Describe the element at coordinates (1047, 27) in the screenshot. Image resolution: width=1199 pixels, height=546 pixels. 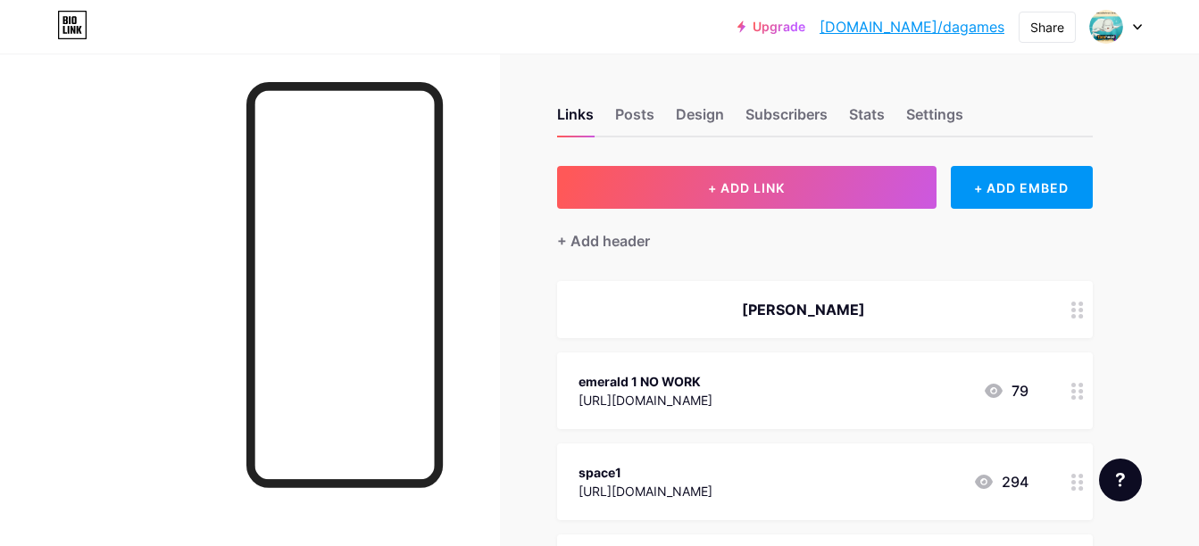
I see `div: Share` at that location.